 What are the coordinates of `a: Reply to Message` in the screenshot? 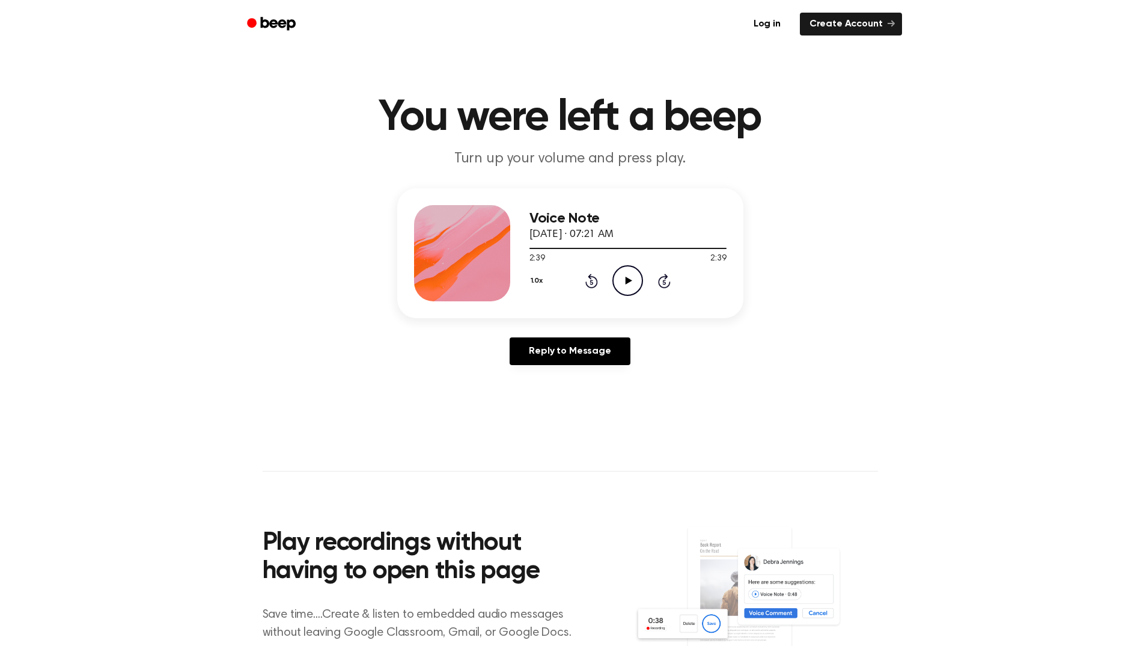 It's located at (570, 351).